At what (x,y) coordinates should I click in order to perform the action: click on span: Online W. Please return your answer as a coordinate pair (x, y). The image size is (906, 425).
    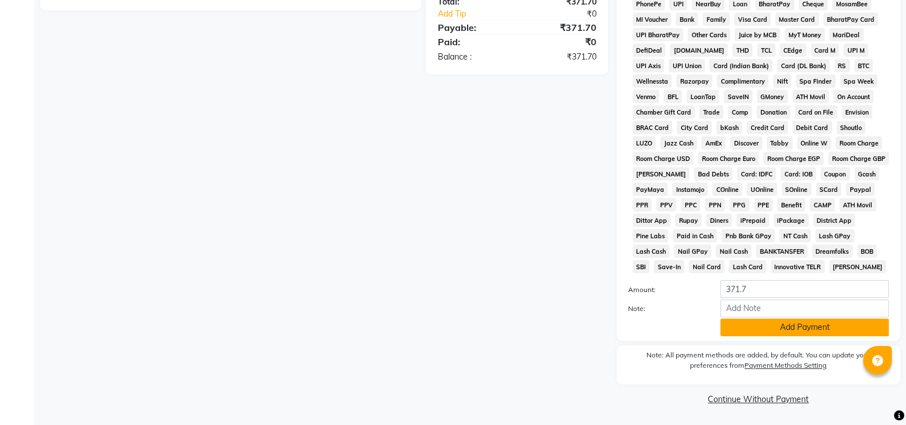
    Looking at the image, I should click on (814, 143).